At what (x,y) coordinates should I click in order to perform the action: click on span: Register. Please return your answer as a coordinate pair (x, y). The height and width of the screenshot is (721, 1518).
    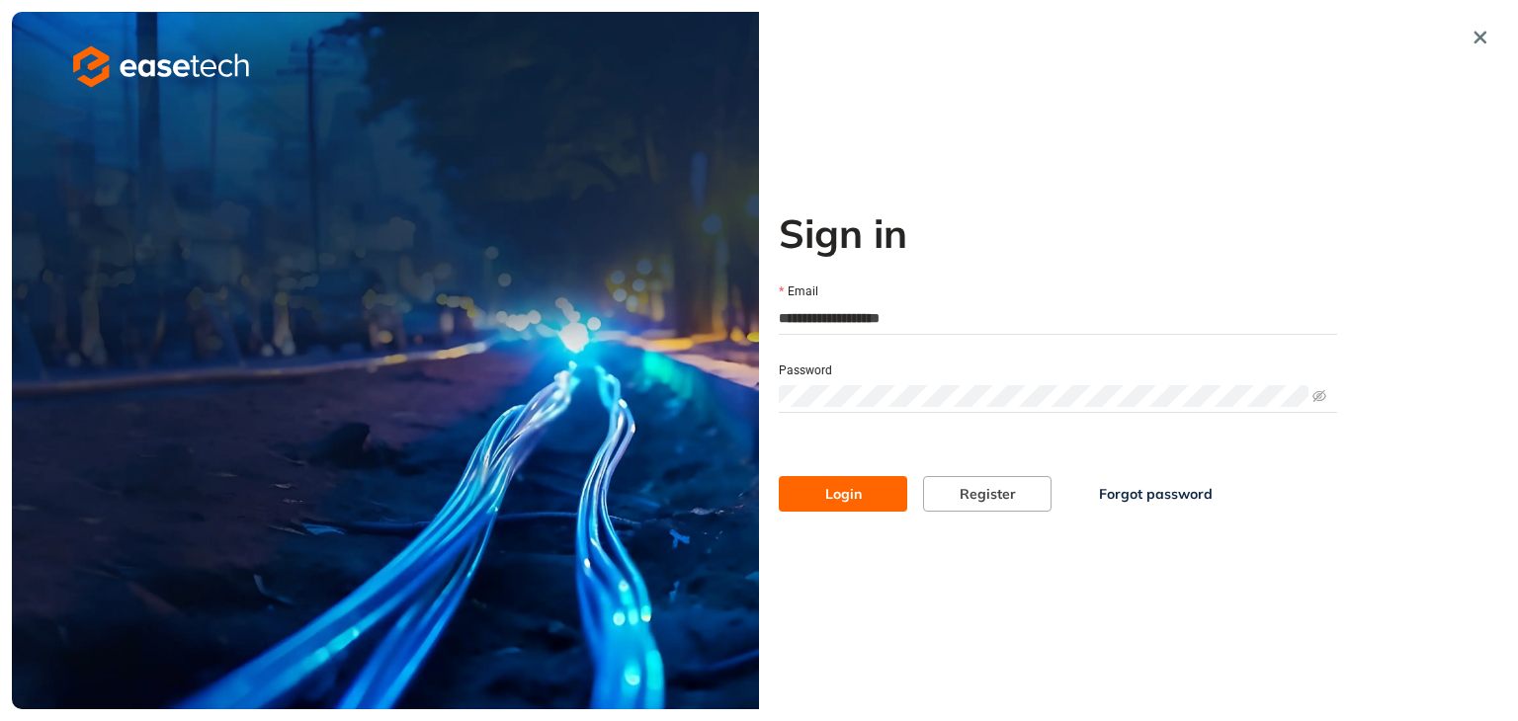
    Looking at the image, I should click on (987, 494).